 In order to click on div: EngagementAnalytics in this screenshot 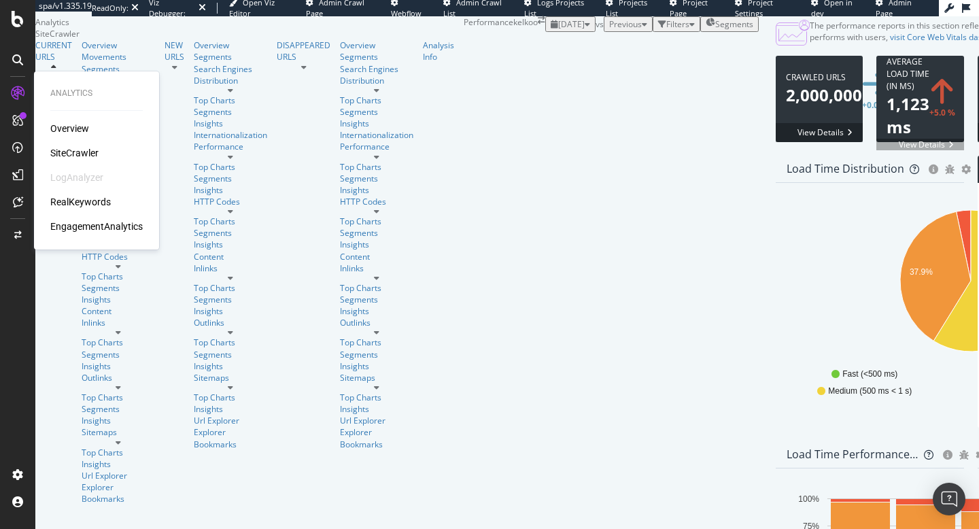, I will do `click(97, 226)`.